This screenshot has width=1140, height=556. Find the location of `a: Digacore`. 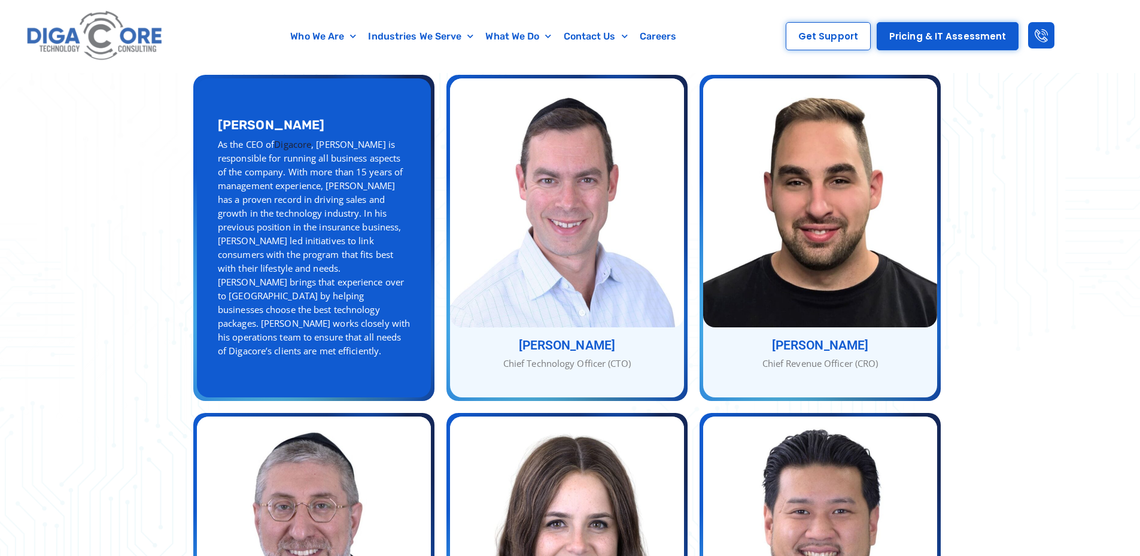

a: Digacore is located at coordinates (293, 144).